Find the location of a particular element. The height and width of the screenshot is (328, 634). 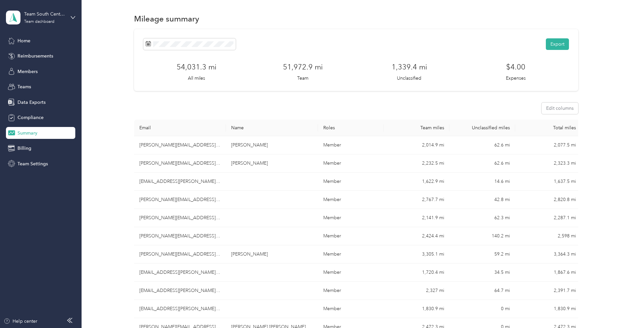

h3: 51,972.9 mi is located at coordinates (303, 67).